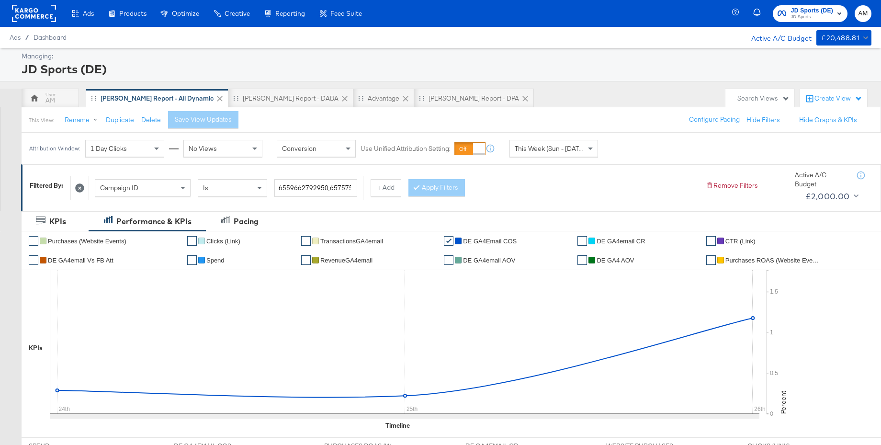  What do you see at coordinates (615, 260) in the screenshot?
I see `span: DE GA4 AOV` at bounding box center [615, 260].